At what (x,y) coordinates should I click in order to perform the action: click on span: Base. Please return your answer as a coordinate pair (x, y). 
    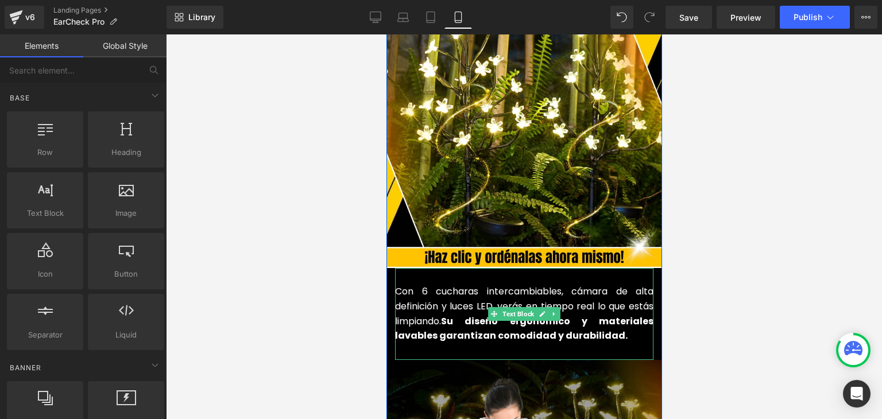
    Looking at the image, I should click on (20, 98).